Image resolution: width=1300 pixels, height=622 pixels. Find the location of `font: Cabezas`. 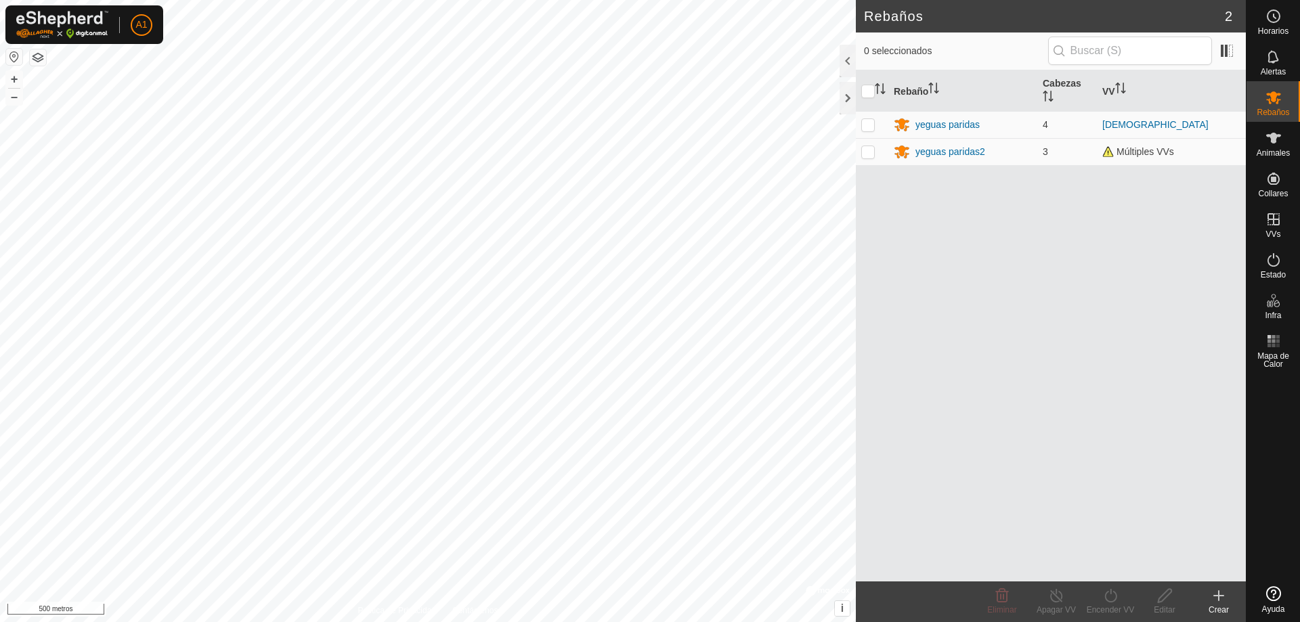

font: Cabezas is located at coordinates (1061, 83).